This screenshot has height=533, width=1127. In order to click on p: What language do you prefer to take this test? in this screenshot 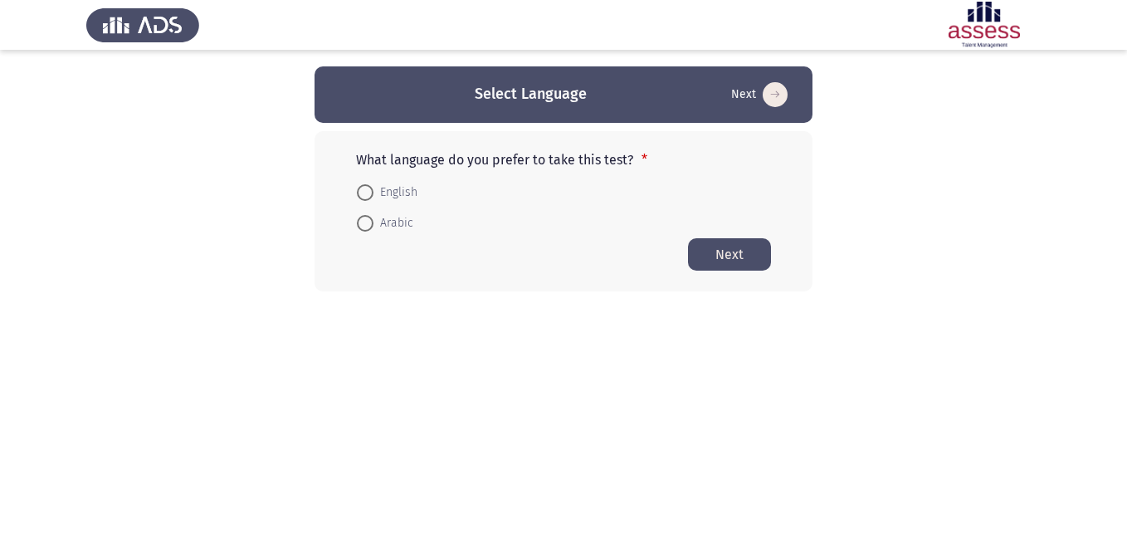, I will do `click(563, 159)`.